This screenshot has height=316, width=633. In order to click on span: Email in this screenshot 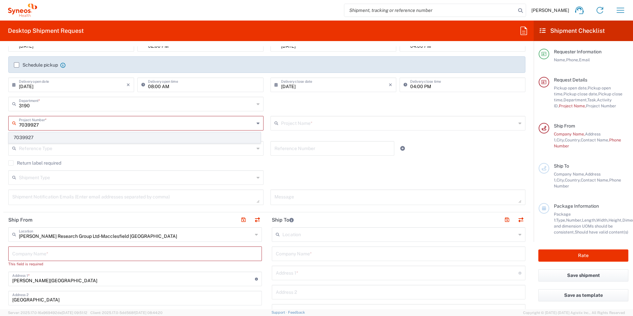, I will do `click(584, 60)`.